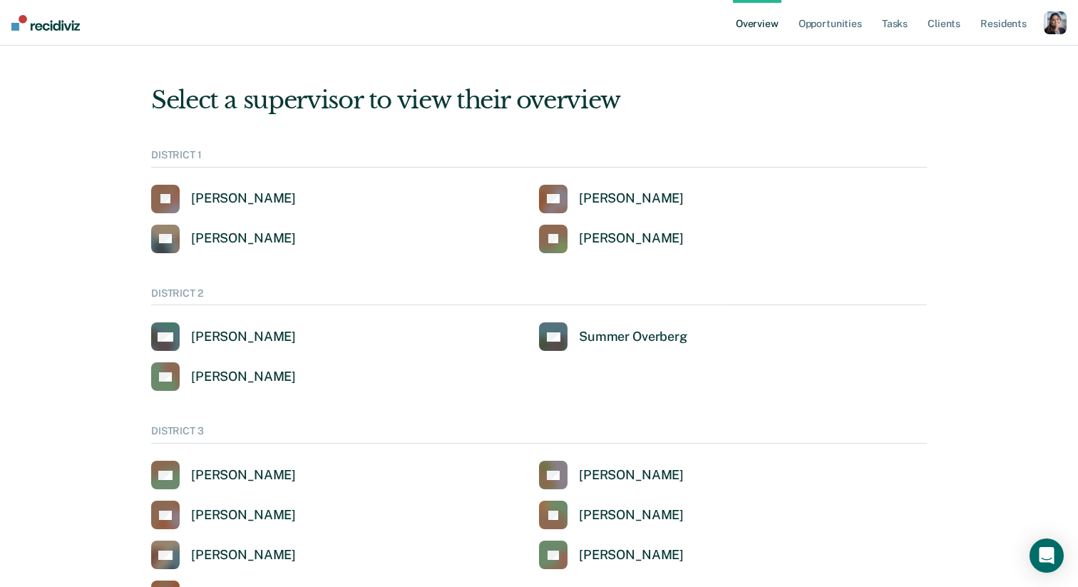 This screenshot has height=587, width=1078. Describe the element at coordinates (539, 158) in the screenshot. I see `div: DISTRICT 1` at that location.